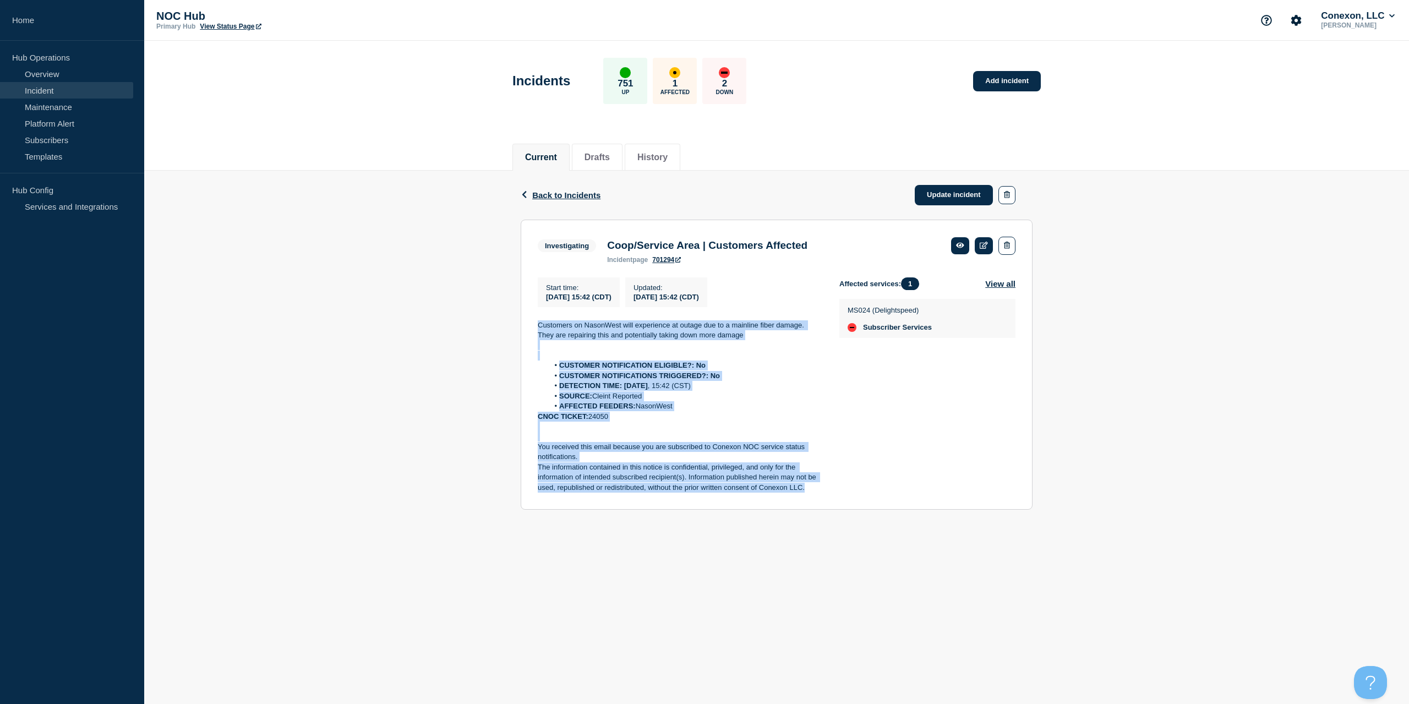 This screenshot has width=1409, height=704. What do you see at coordinates (680, 417) in the screenshot?
I see `p: 24050` at bounding box center [680, 417].